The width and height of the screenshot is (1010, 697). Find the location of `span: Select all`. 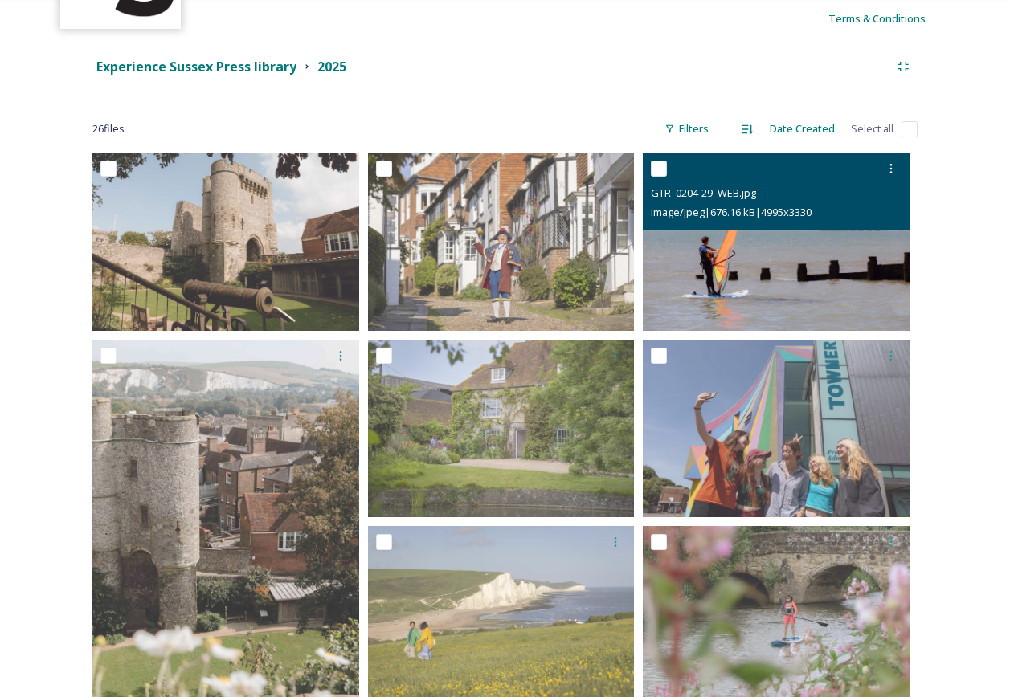

span: Select all is located at coordinates (872, 129).